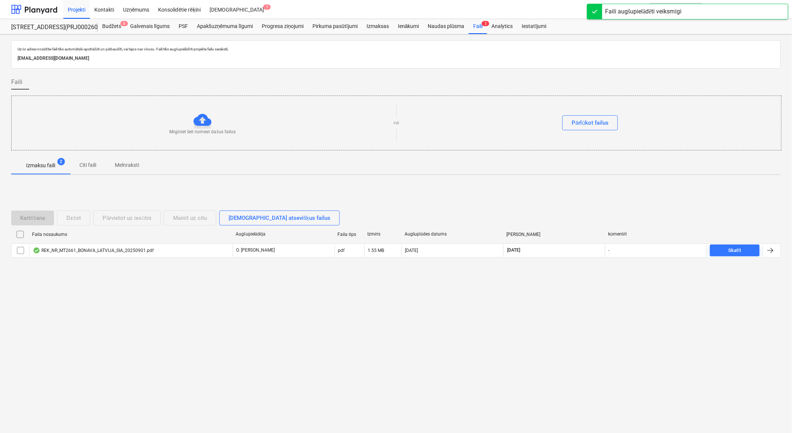 The height and width of the screenshot is (433, 792). I want to click on a: Analytics, so click(502, 26).